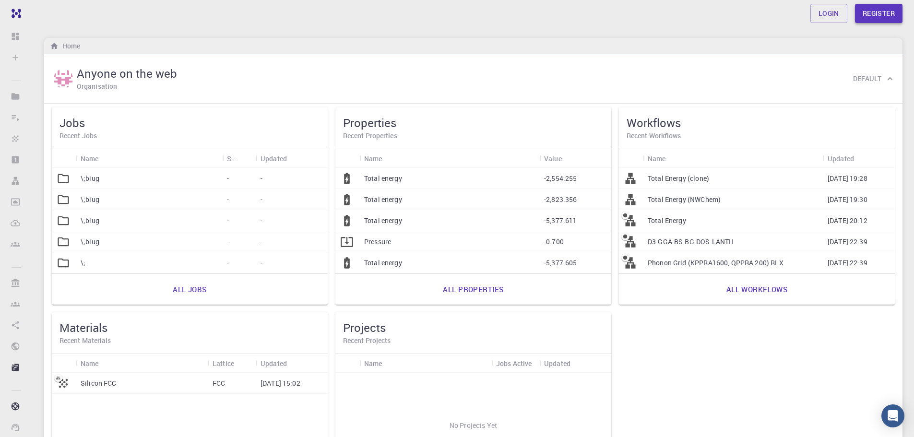 Image resolution: width=914 pixels, height=437 pixels. What do you see at coordinates (65, 46) in the screenshot?
I see `nav: breadcrumb` at bounding box center [65, 46].